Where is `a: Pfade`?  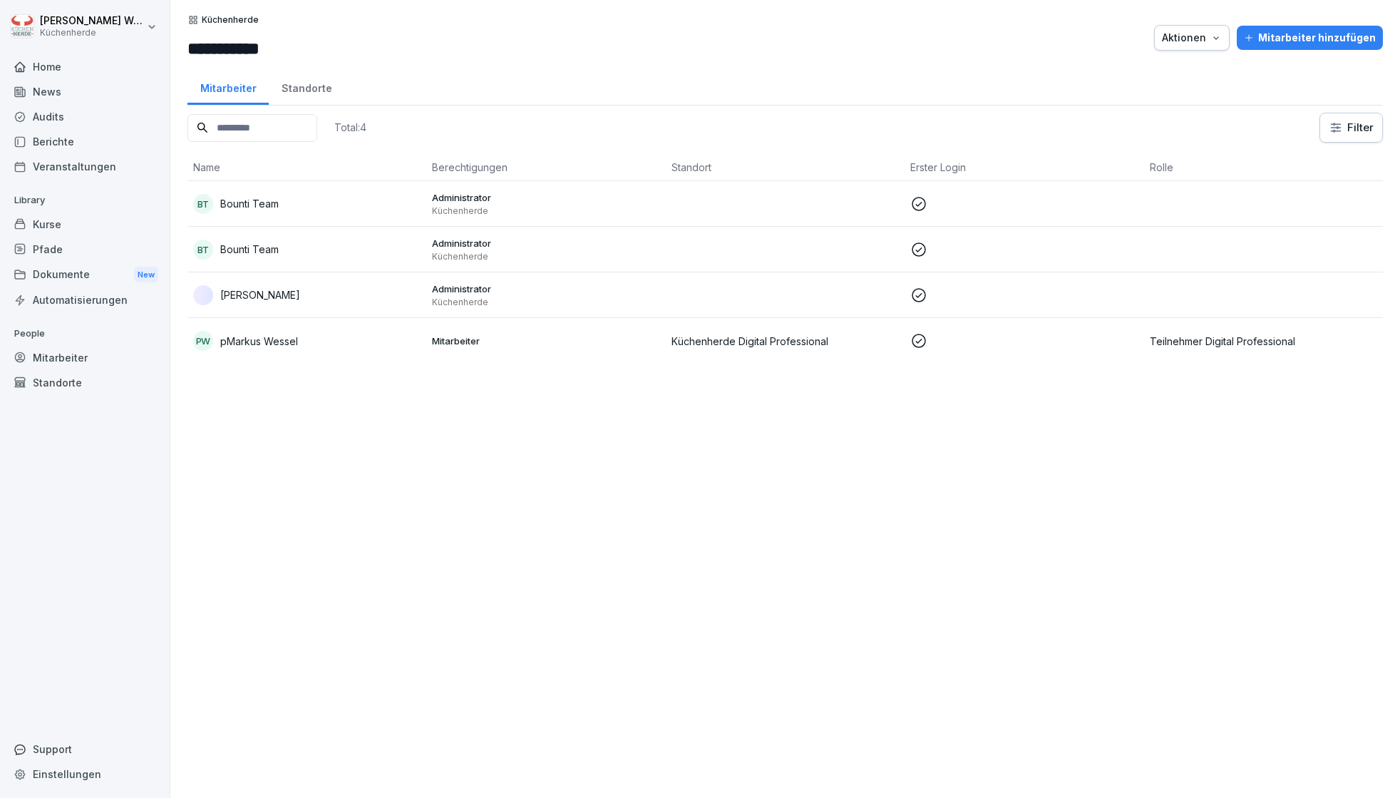 a: Pfade is located at coordinates (85, 249).